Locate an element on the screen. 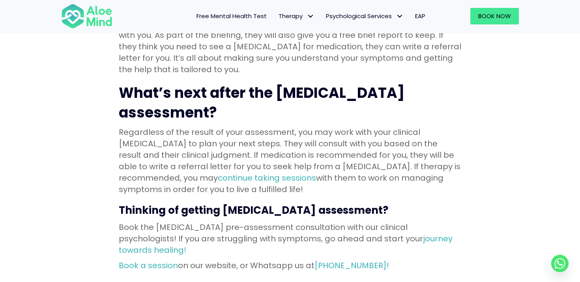 The width and height of the screenshot is (580, 282). p: on our website, or Whatsapp us at is located at coordinates (290, 265).